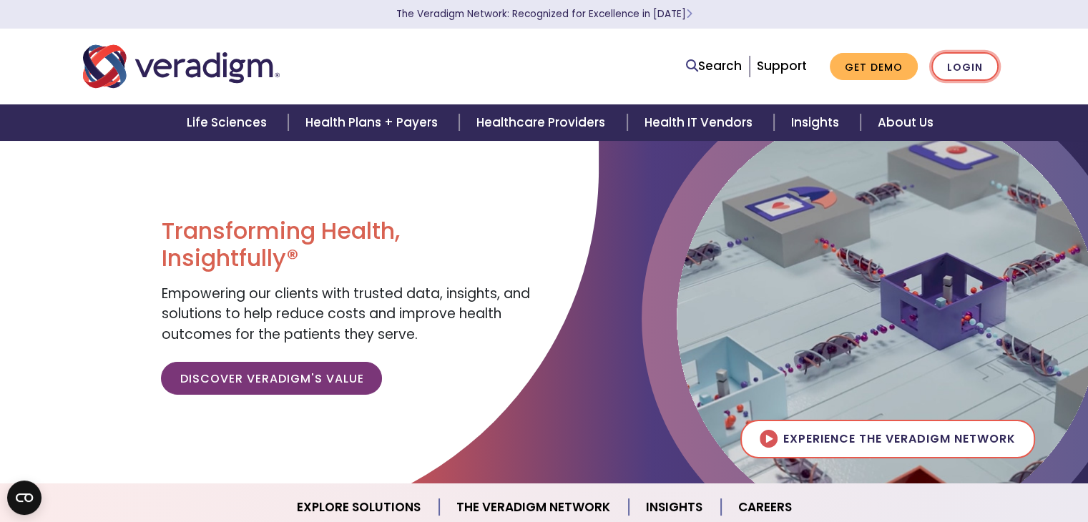  What do you see at coordinates (965, 67) in the screenshot?
I see `a: Login` at bounding box center [965, 67].